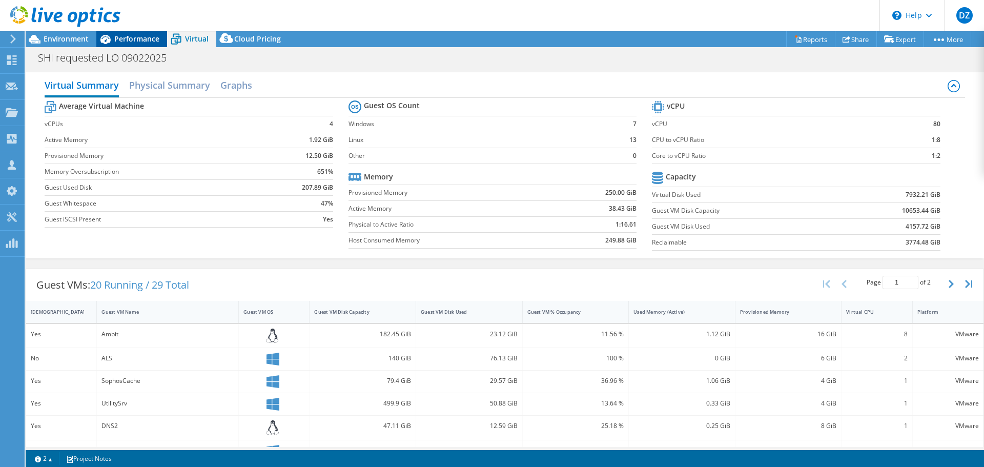 The image size is (984, 467). I want to click on b: Memory, so click(378, 177).